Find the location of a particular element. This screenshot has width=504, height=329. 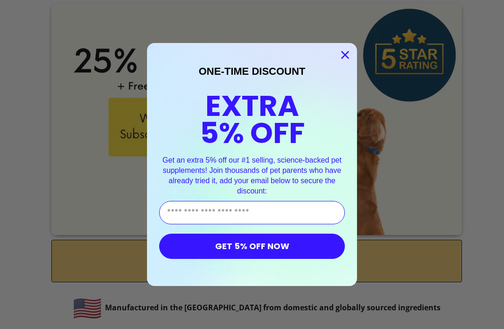

span: 5% OFF is located at coordinates (252, 133).